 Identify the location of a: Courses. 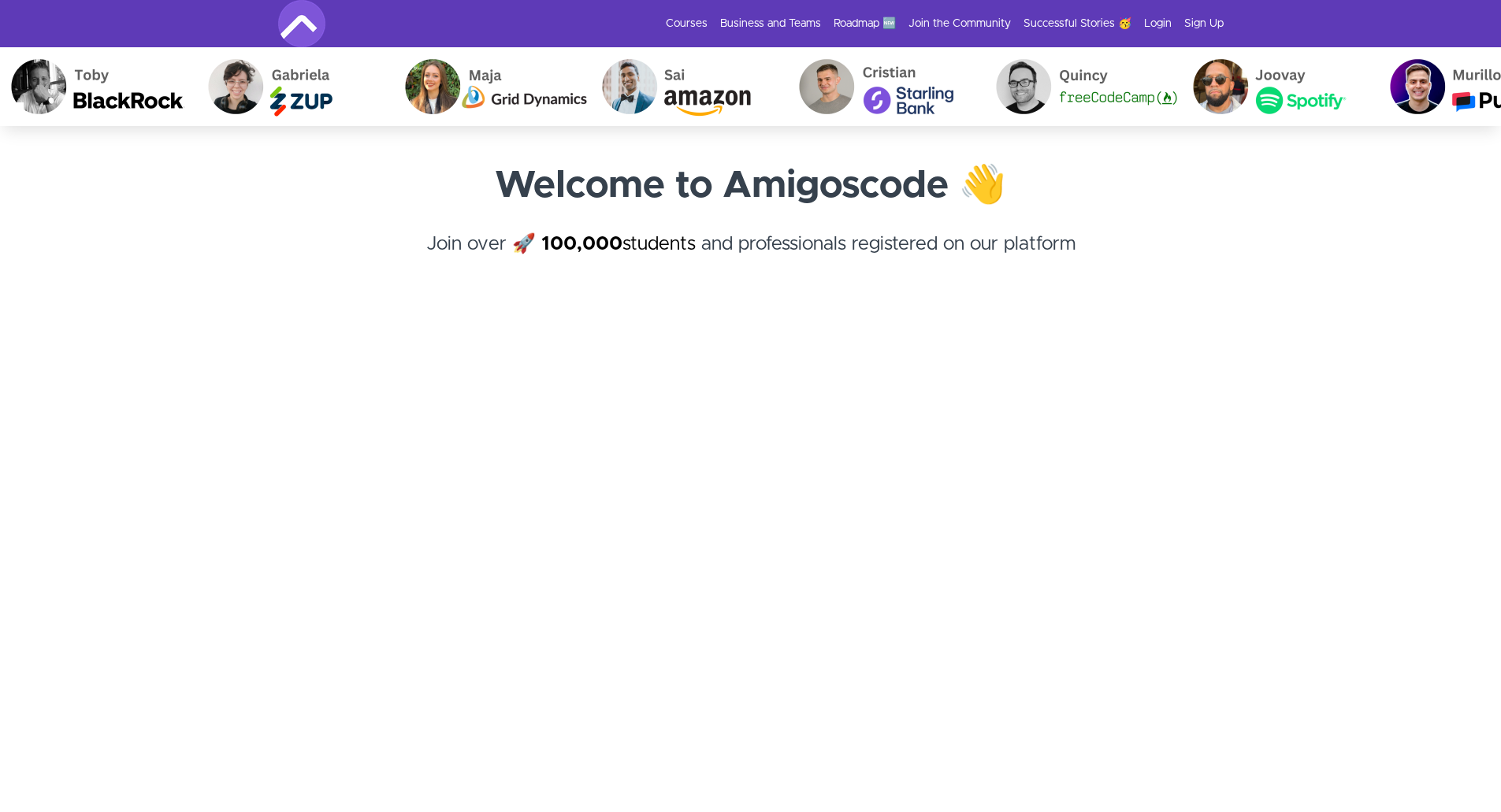
(687, 23).